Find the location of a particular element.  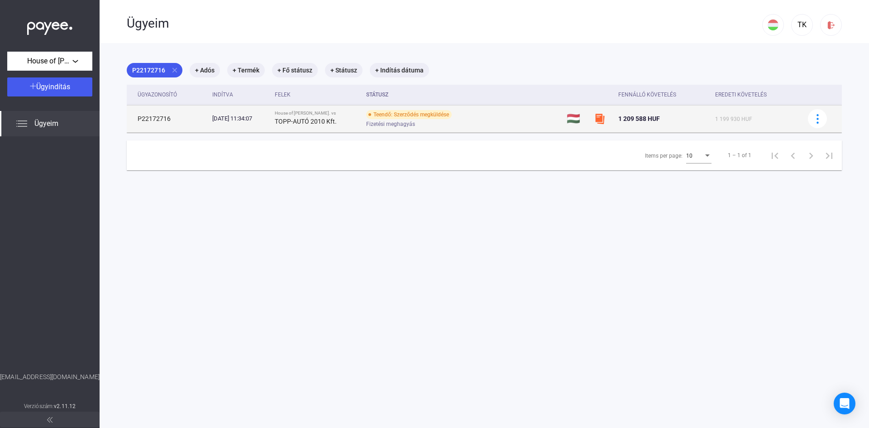

button: Next page is located at coordinates (811, 155).